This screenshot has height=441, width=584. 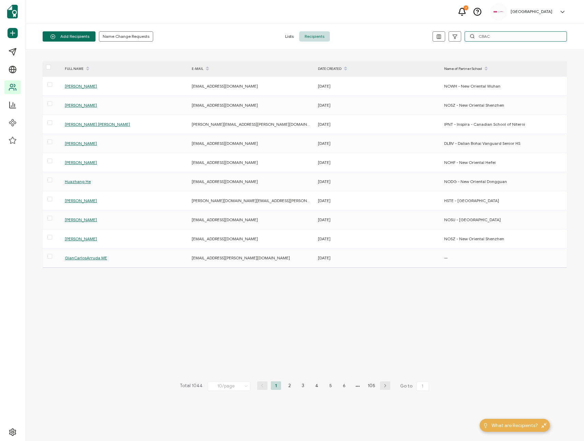 I want to click on li: 2, so click(x=289, y=386).